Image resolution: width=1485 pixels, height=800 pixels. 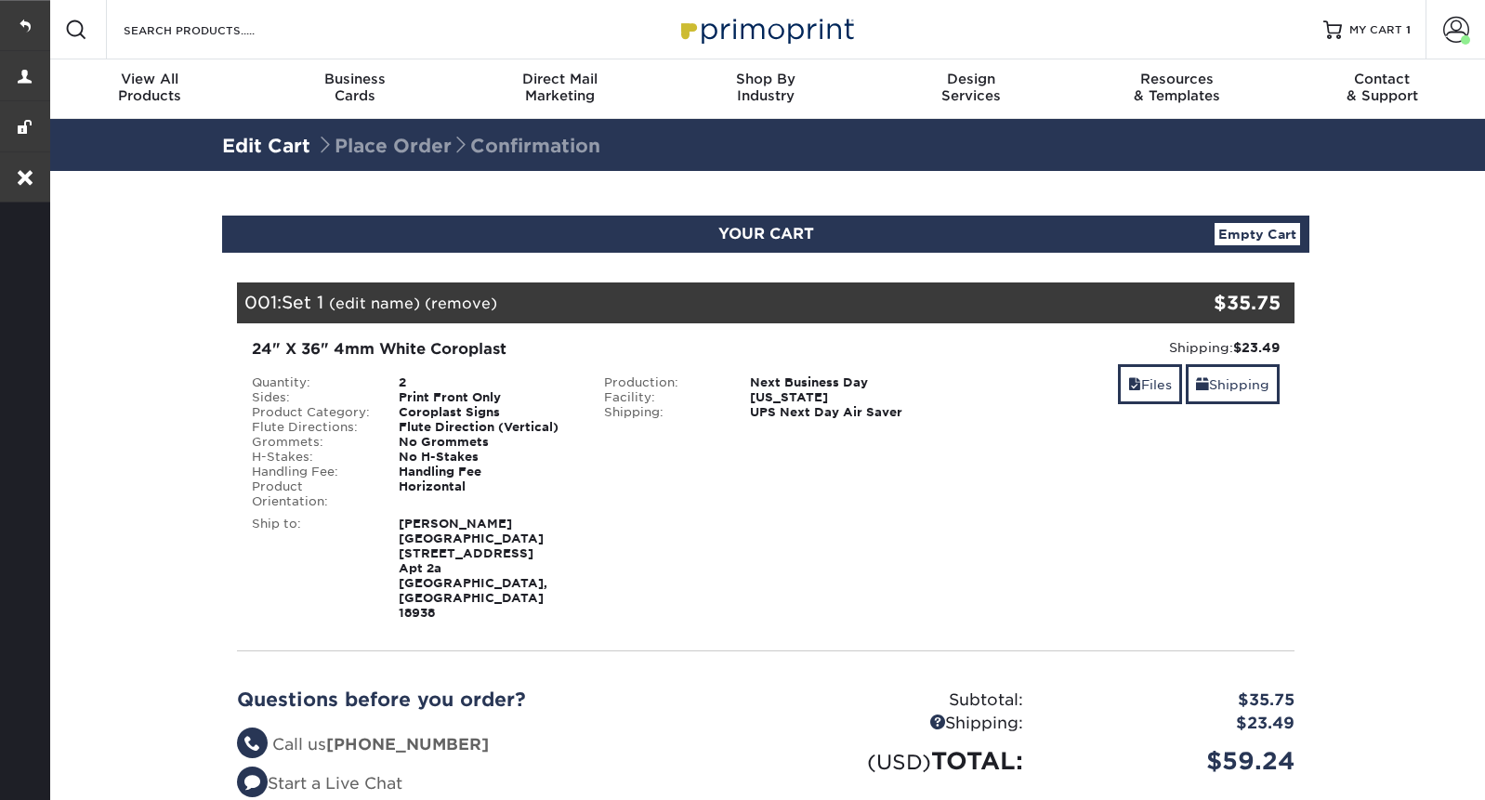 I want to click on a: Direct MailMarketing, so click(x=559, y=89).